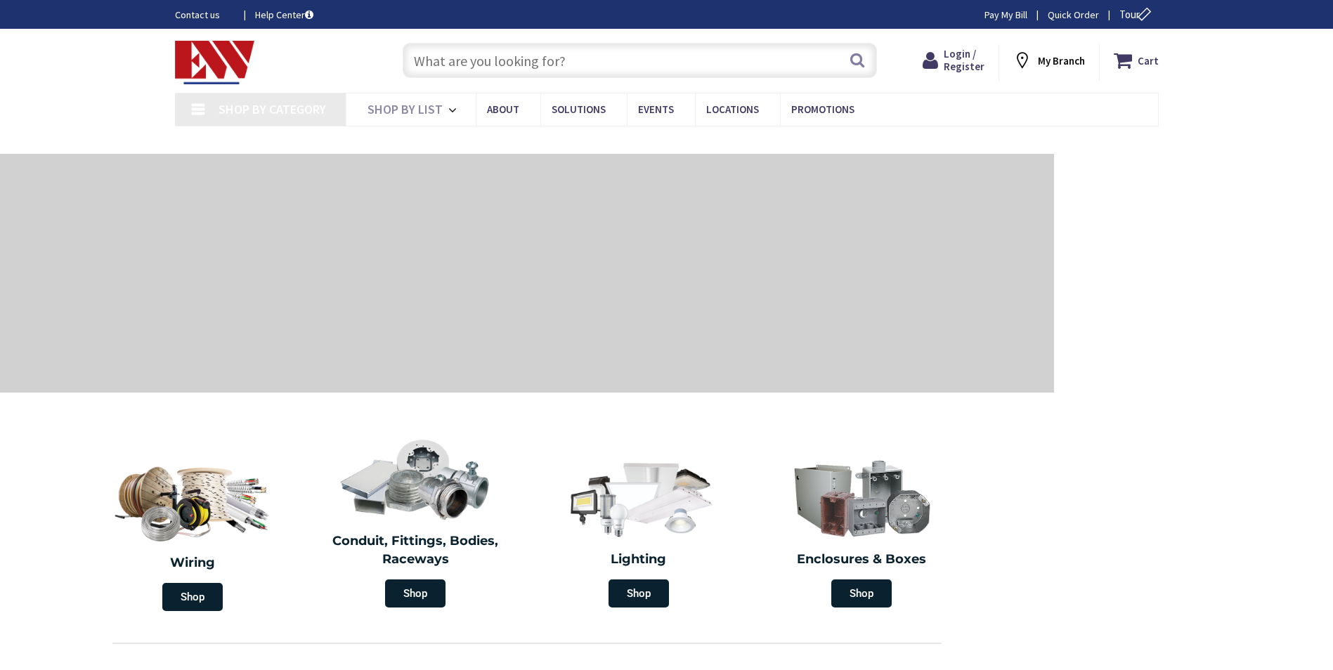 This screenshot has width=1333, height=670. I want to click on a: Lighting Shop, so click(639, 532).